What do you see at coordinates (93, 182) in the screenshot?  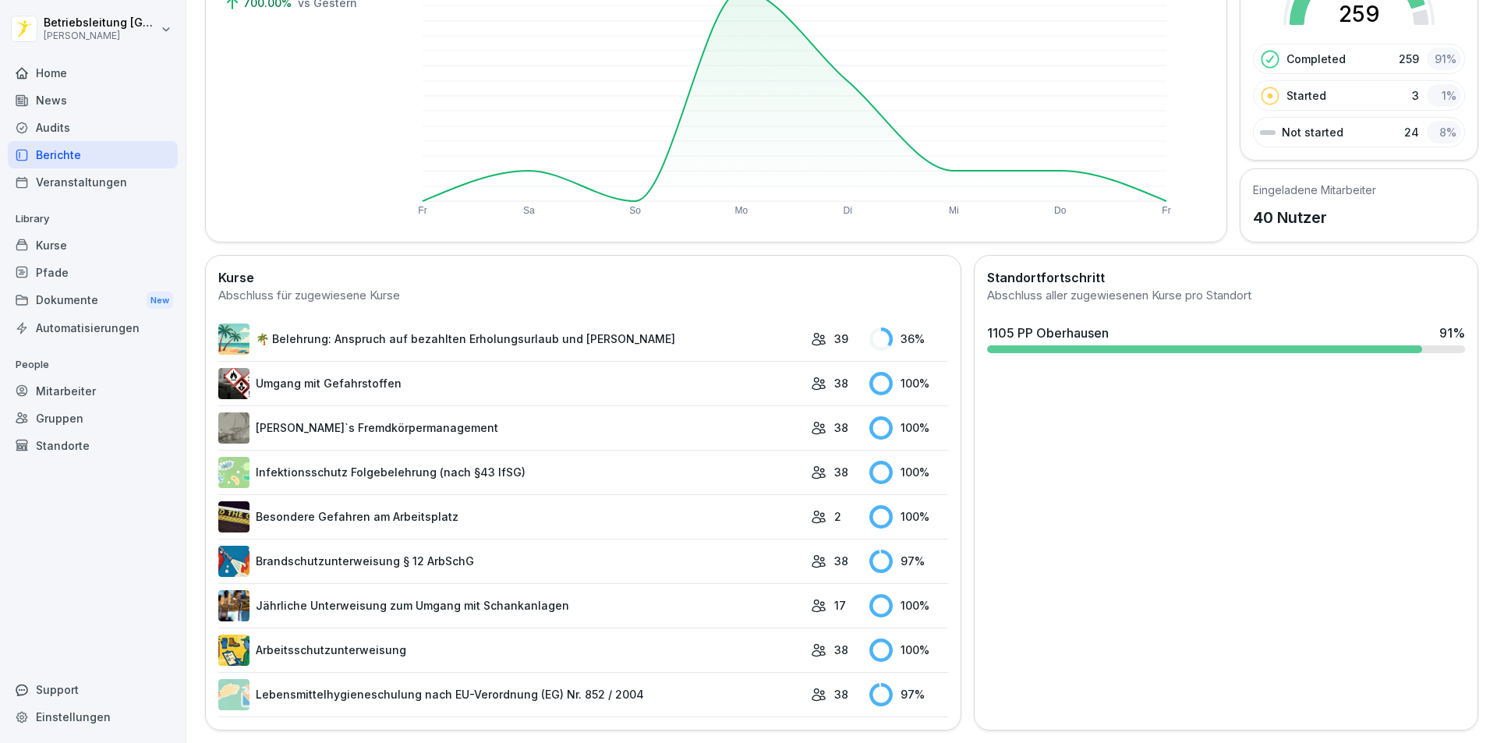 I see `a: Veranstaltungen` at bounding box center [93, 182].